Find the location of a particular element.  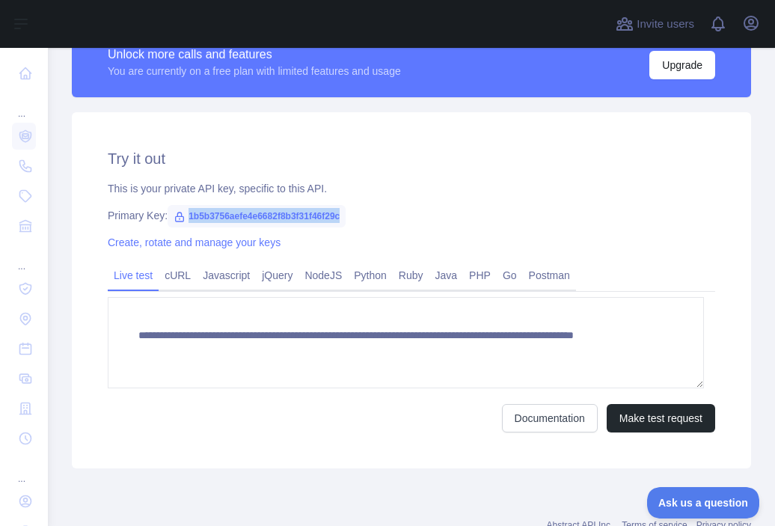

div: You are currently on a free plan with limited features and usage is located at coordinates (254, 71).